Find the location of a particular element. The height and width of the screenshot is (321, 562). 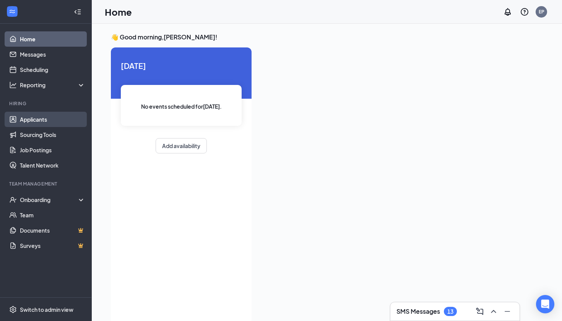

div: Switch to admin view is located at coordinates (47, 309).